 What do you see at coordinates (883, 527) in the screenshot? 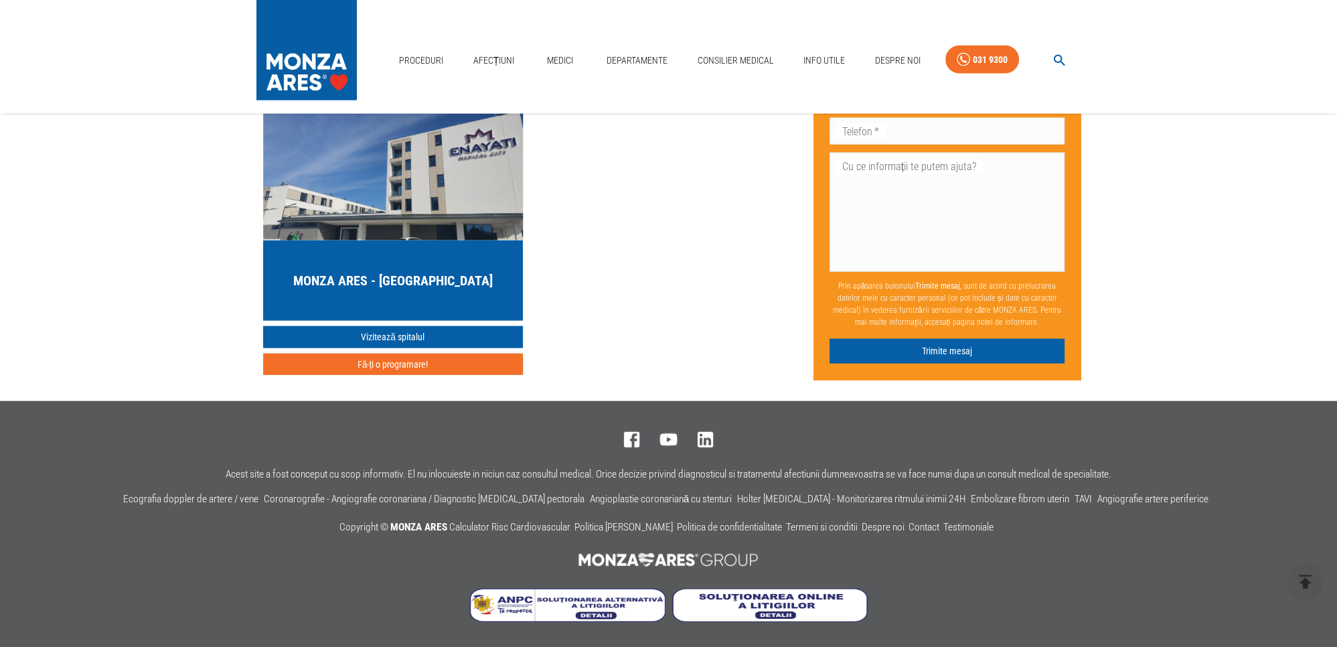
I see `a: Despre noi` at bounding box center [883, 527].